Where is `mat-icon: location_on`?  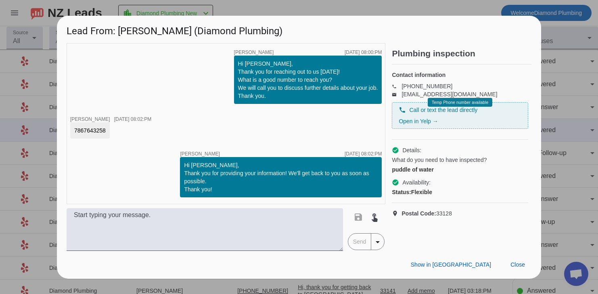
mat-icon: location_on is located at coordinates (396, 214).